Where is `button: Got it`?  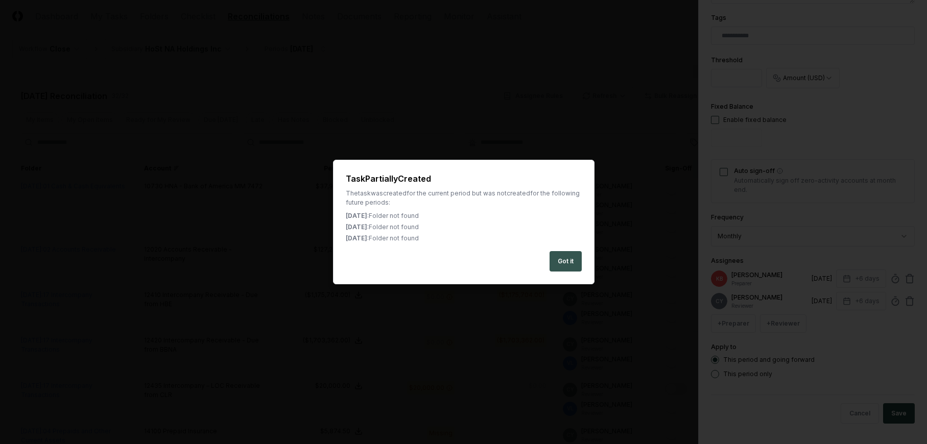 button: Got it is located at coordinates (565, 262).